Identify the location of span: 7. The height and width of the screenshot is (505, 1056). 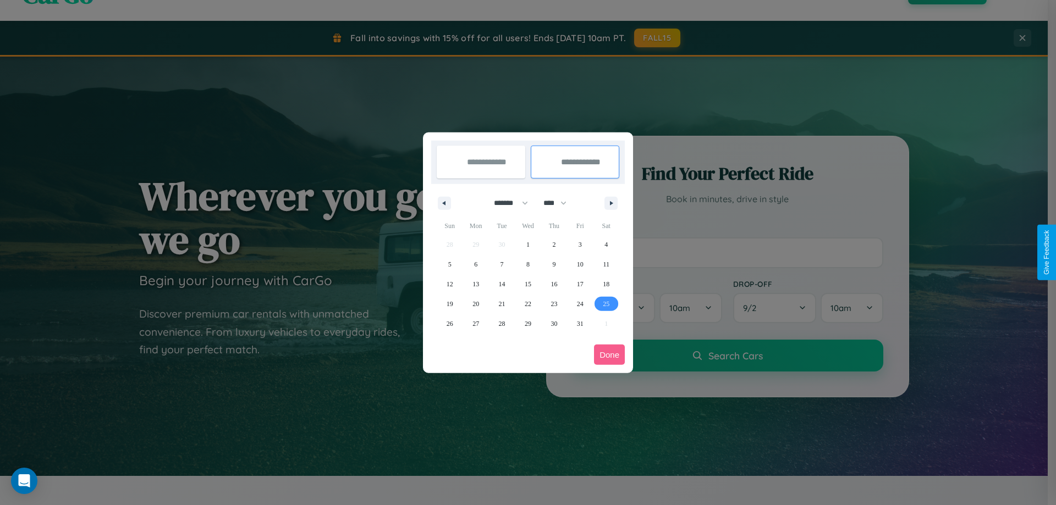
(502, 265).